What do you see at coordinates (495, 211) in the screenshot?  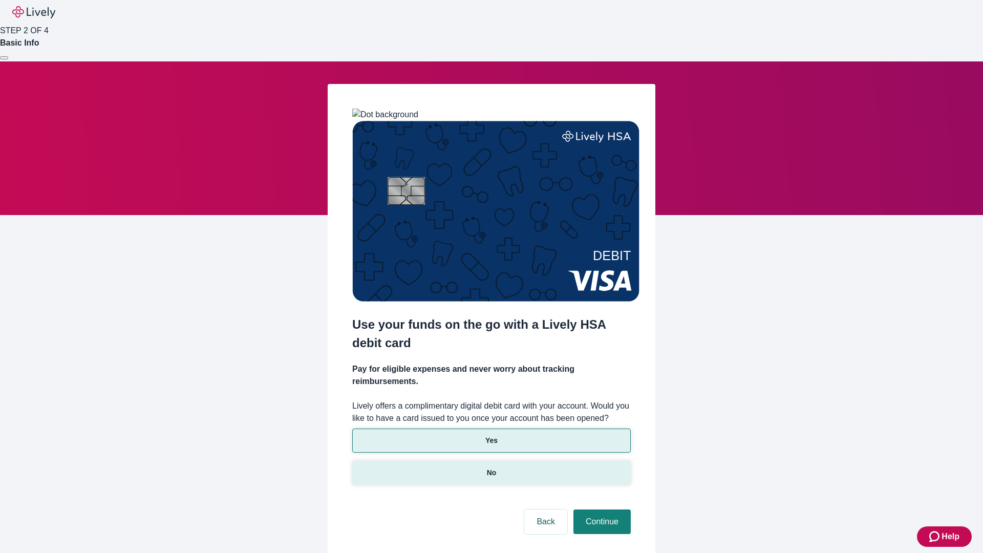 I see `img: Debit card` at bounding box center [495, 211].